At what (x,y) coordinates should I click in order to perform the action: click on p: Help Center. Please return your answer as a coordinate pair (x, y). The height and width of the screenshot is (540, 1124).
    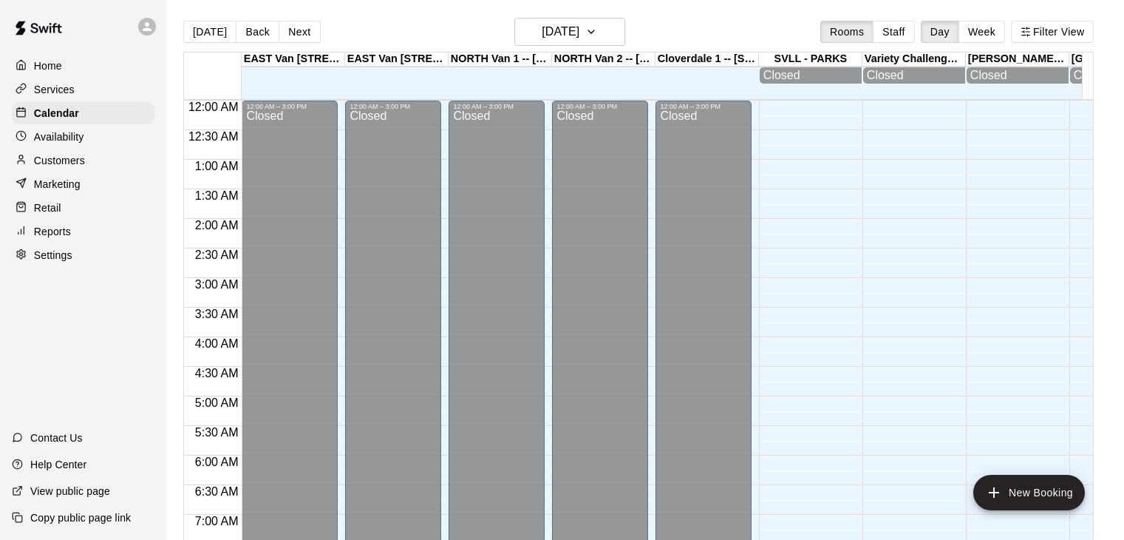
    Looking at the image, I should click on (58, 464).